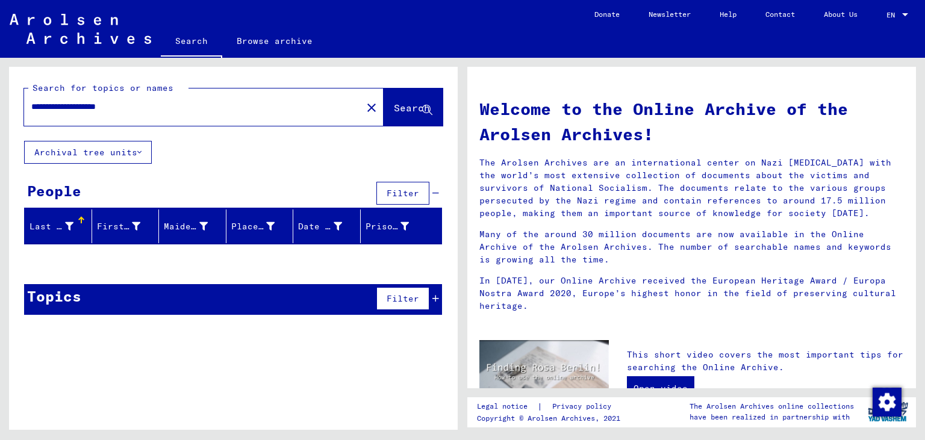 This screenshot has width=925, height=440. I want to click on mat-header-cell: Last Name, so click(58, 227).